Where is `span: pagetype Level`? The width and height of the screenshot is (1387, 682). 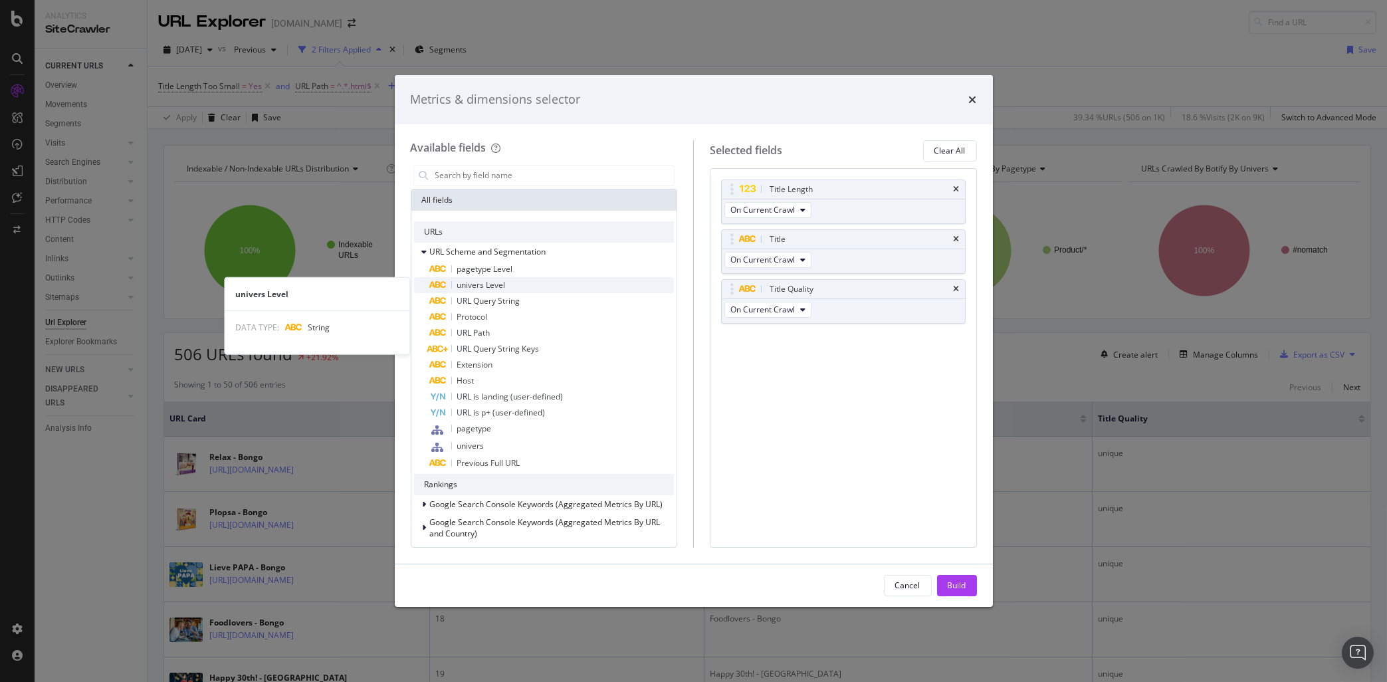
span: pagetype Level is located at coordinates (485, 268).